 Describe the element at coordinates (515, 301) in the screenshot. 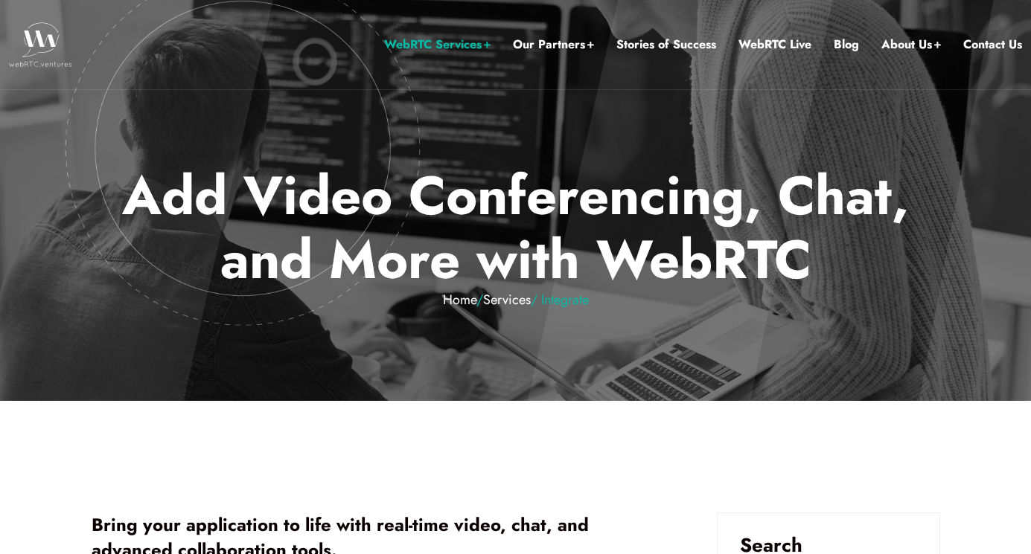

I see `em: / / Integrate` at that location.